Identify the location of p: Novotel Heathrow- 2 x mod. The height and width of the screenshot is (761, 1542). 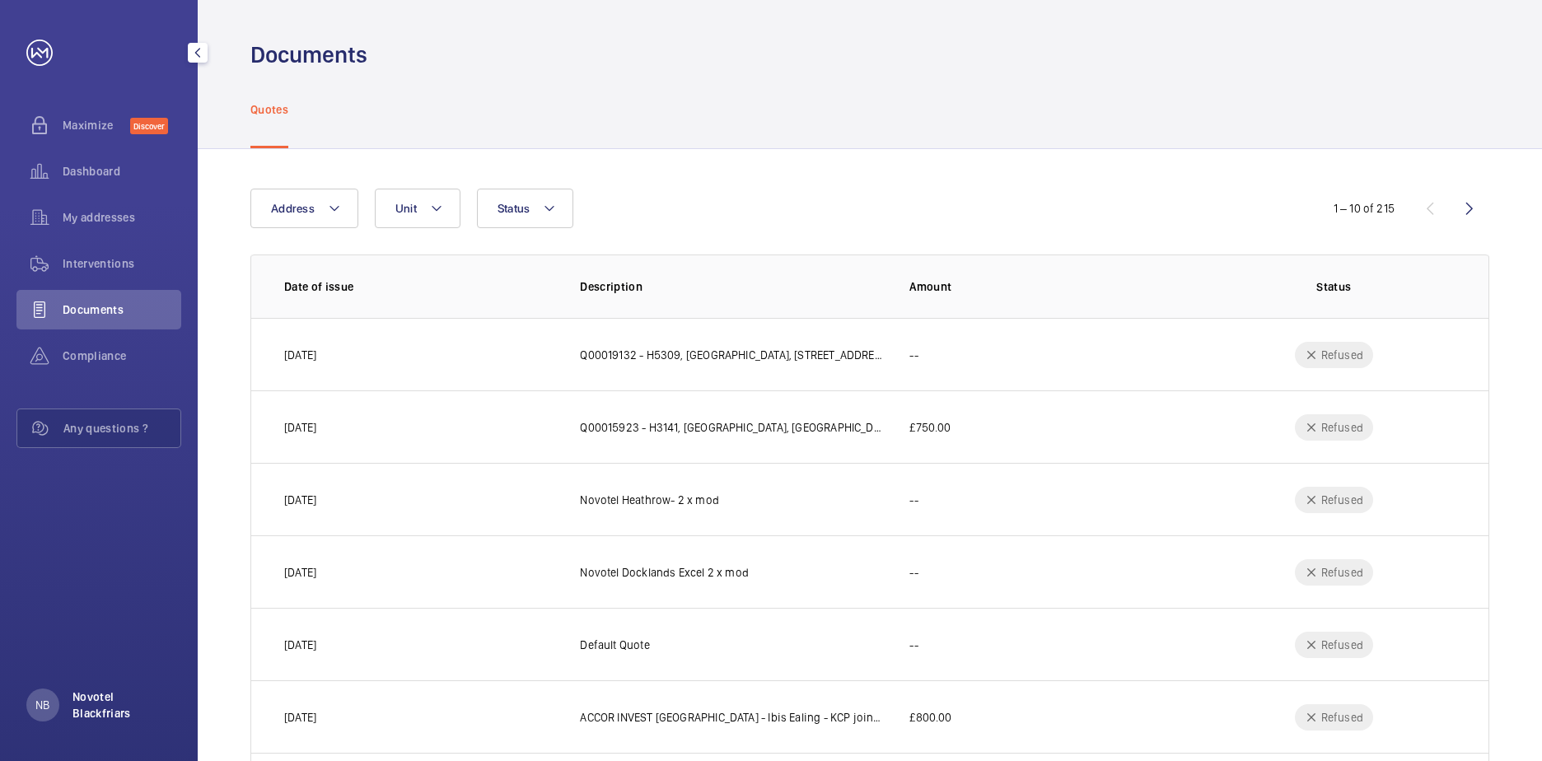
(649, 500).